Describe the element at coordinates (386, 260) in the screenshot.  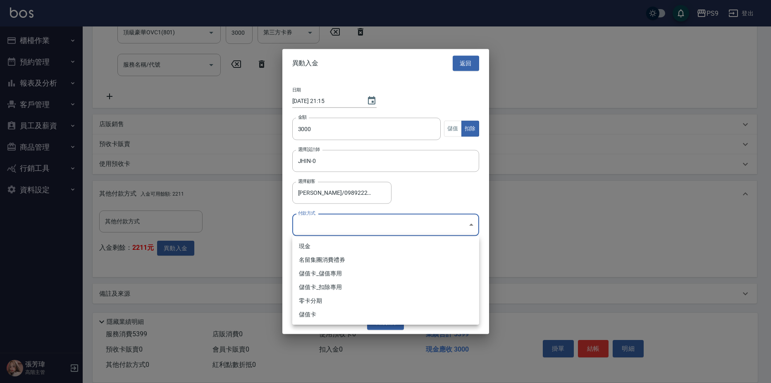
I see `li: 名留集團消費禮券` at that location.